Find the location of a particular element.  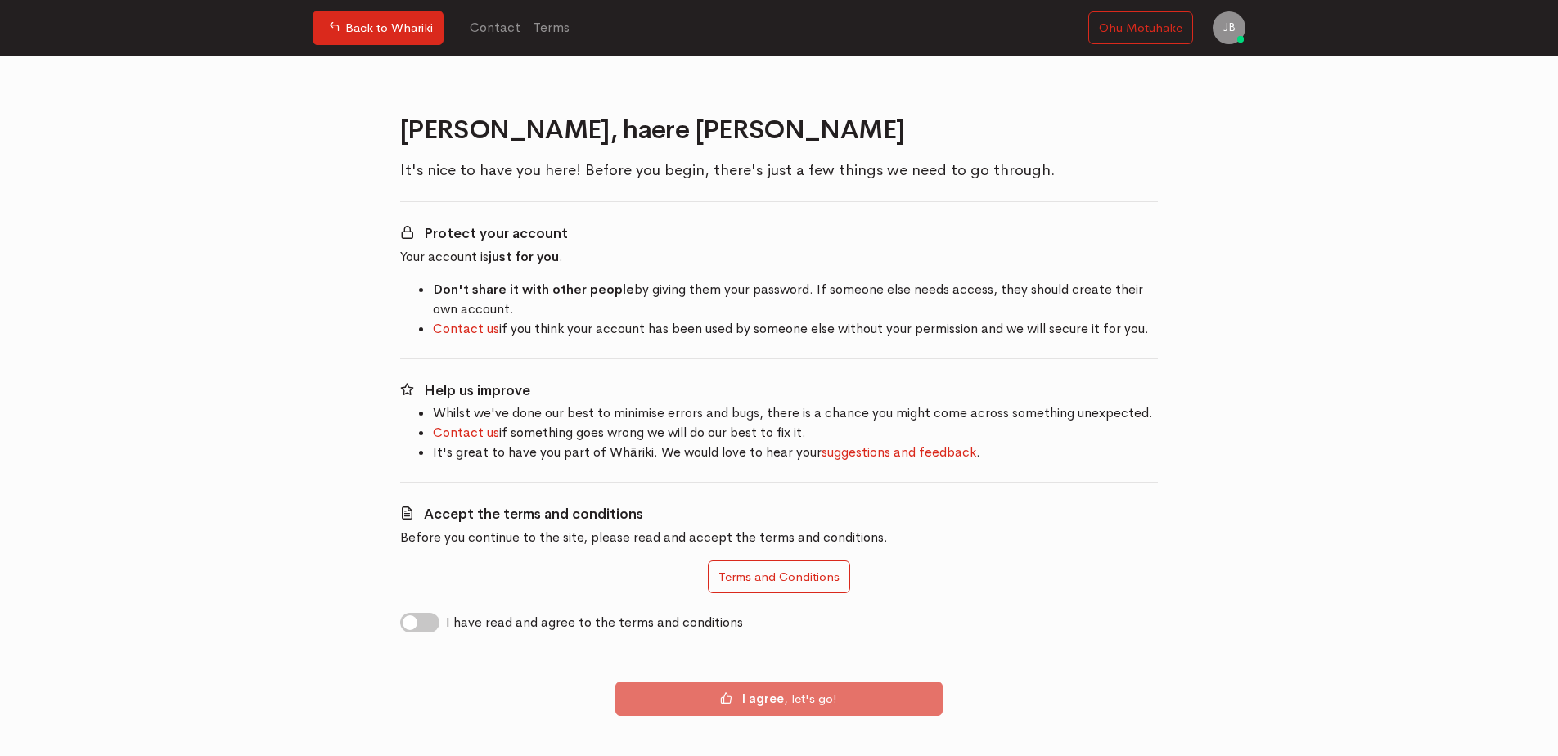

b: Protect your account is located at coordinates (496, 233).